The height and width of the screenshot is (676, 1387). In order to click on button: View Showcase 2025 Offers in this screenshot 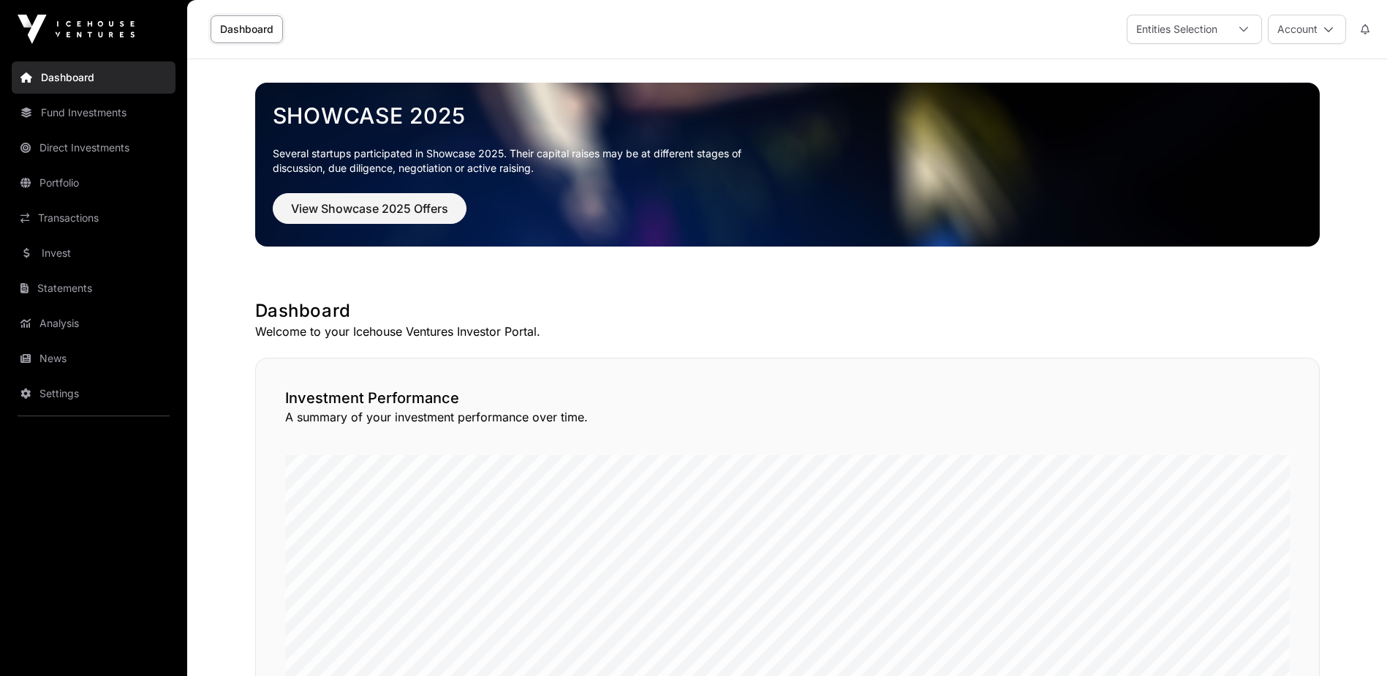, I will do `click(369, 208)`.